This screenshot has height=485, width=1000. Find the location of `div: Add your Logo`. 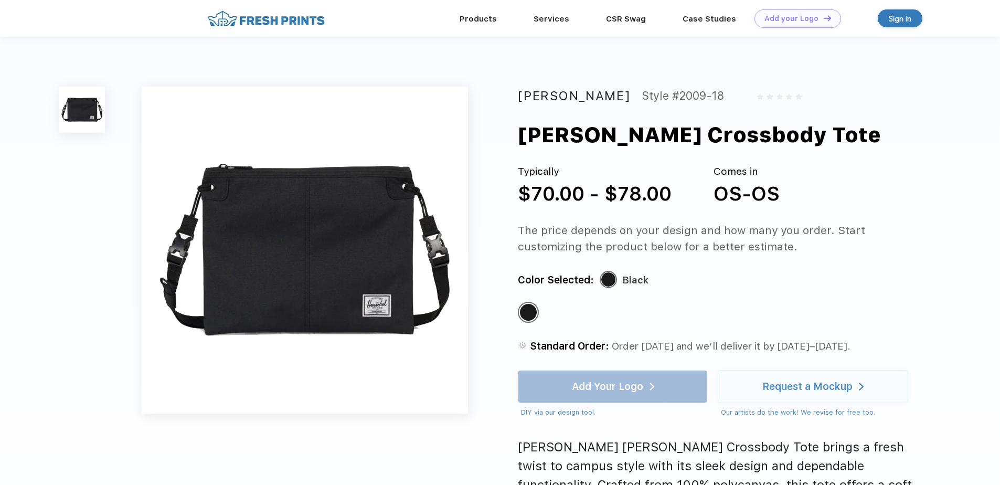

div: Add your Logo is located at coordinates (792, 18).